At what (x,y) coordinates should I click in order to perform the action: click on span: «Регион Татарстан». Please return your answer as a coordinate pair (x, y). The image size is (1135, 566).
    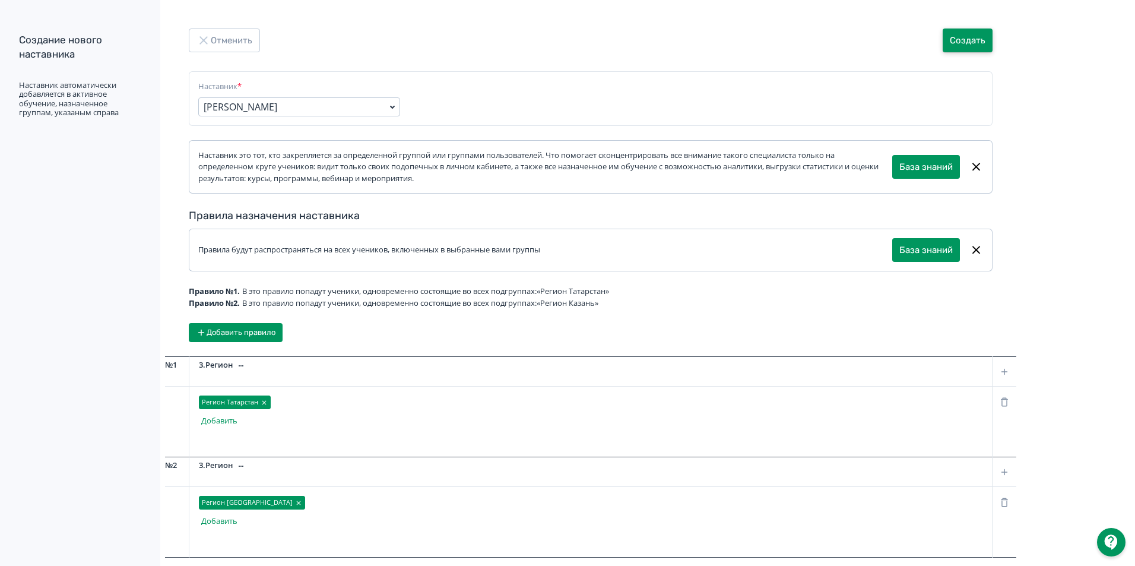
    Looking at the image, I should click on (573, 291).